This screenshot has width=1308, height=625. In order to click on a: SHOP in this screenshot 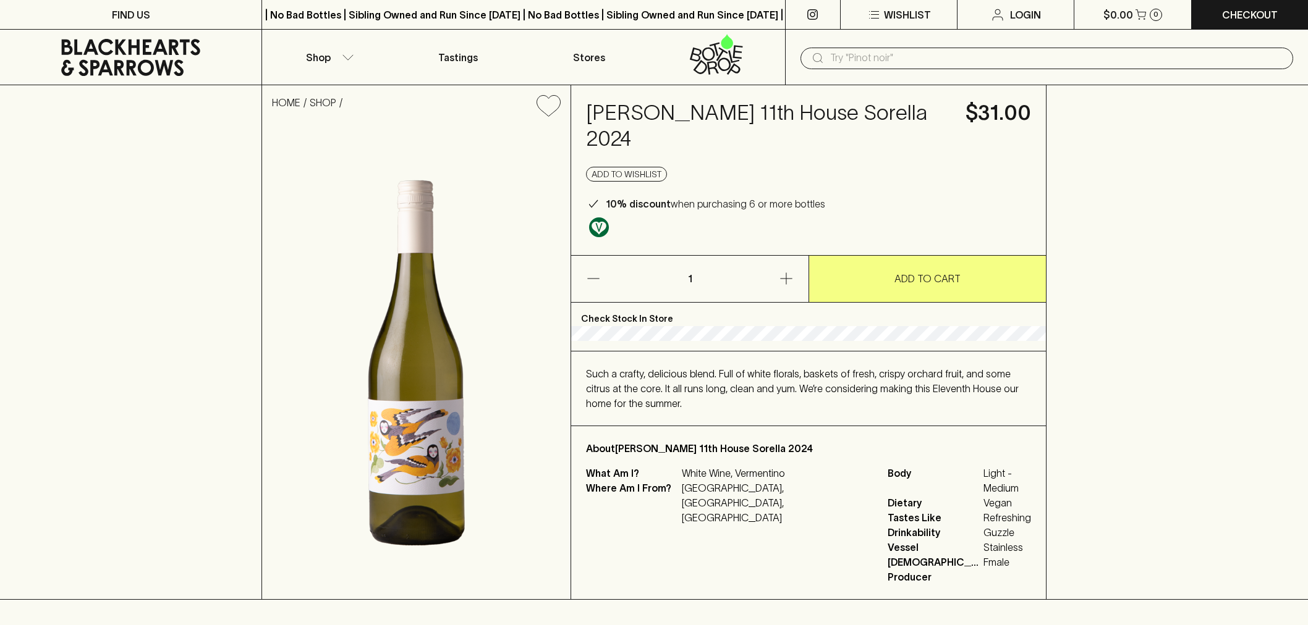, I will do `click(323, 103)`.